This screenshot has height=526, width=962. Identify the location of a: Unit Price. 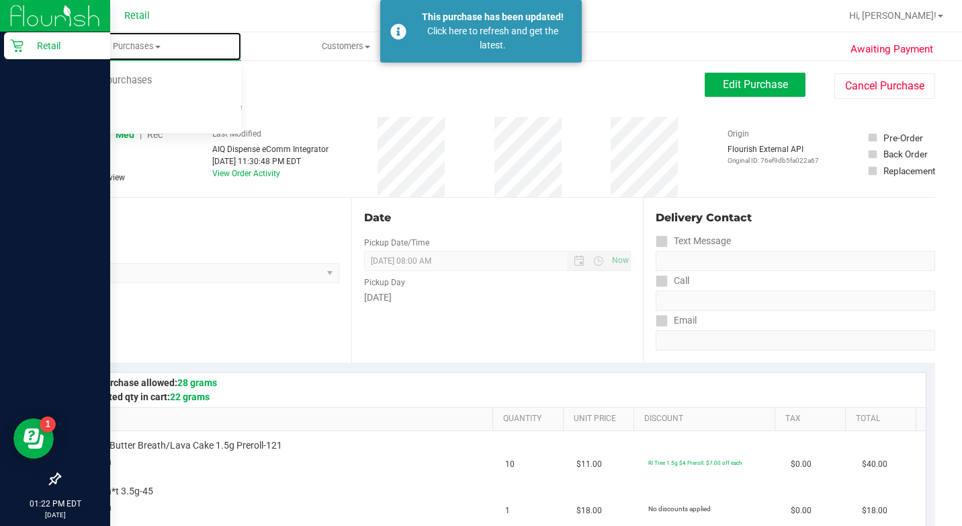
(601, 419).